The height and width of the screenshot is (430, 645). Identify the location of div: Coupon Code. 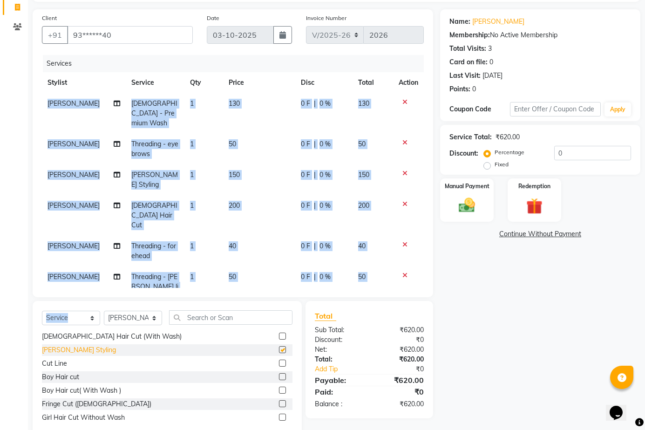
(480, 109).